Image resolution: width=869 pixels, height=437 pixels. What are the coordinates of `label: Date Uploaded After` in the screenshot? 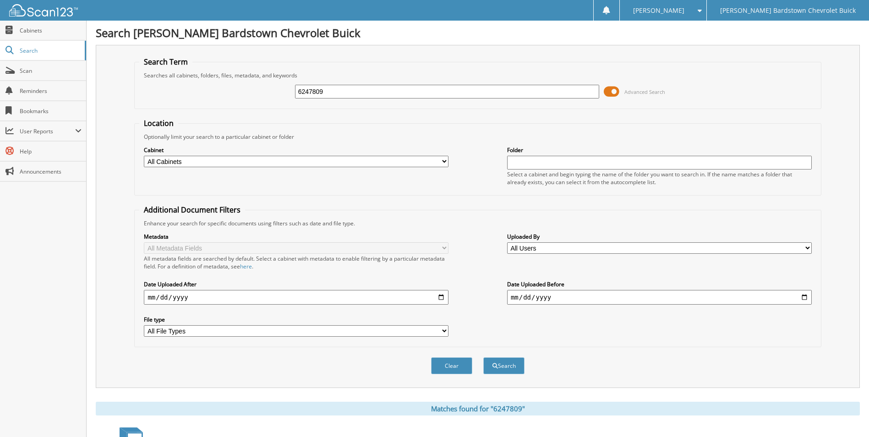 It's located at (296, 284).